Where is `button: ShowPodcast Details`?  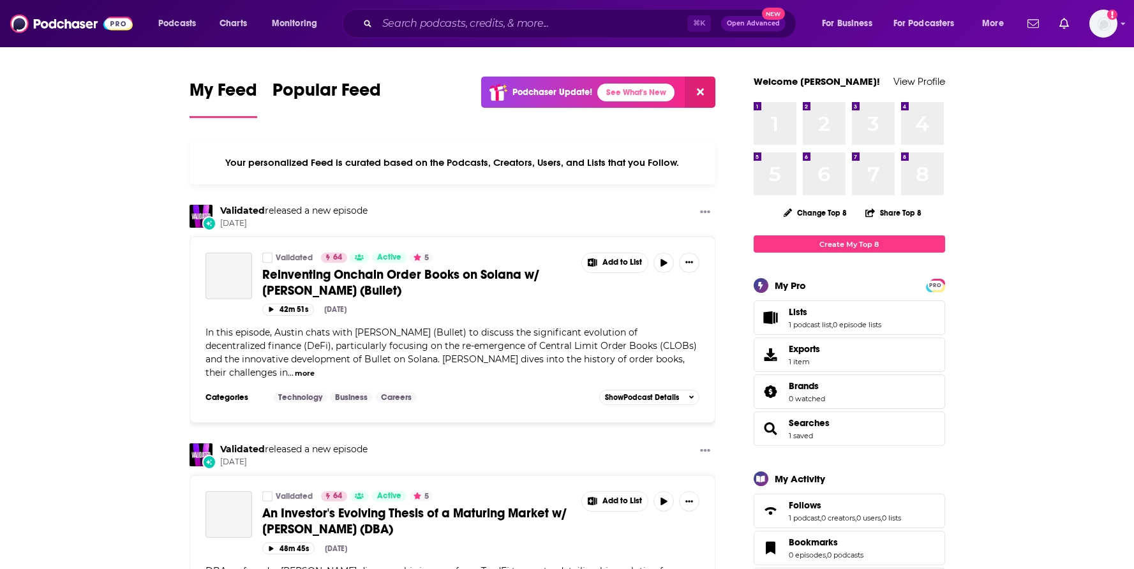 button: ShowPodcast Details is located at coordinates (650, 398).